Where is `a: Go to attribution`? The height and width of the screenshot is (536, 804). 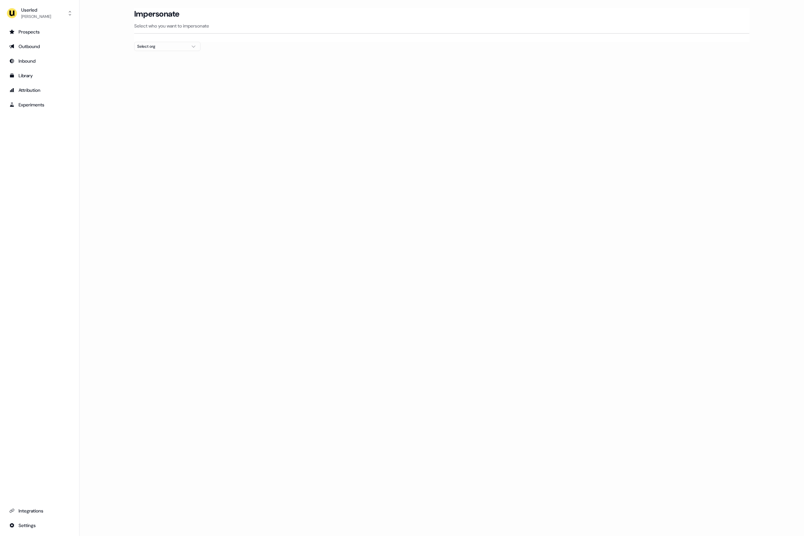 a: Go to attribution is located at coordinates (39, 90).